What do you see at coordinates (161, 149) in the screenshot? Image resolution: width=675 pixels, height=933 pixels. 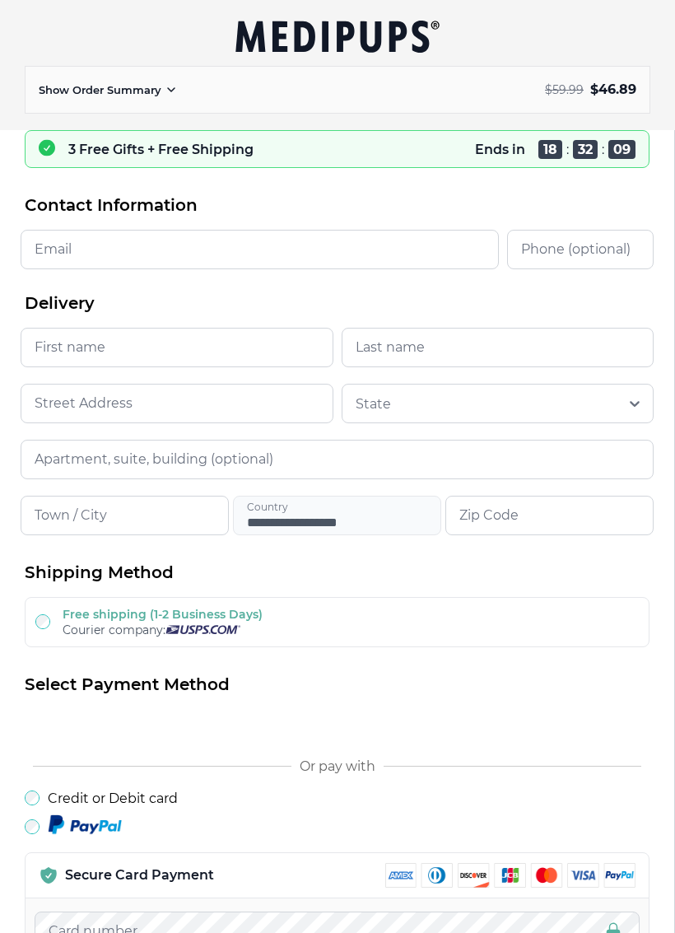 I see `p: 3 Free Gifts + Free Shipping` at bounding box center [161, 149].